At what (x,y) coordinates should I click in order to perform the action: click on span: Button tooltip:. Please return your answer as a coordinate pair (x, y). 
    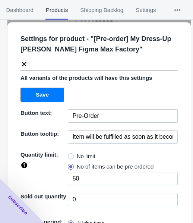
    Looking at the image, I should click on (40, 134).